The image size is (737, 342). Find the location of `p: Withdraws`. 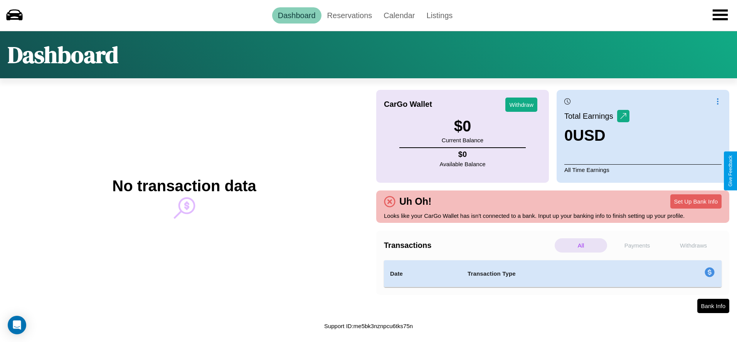

p: Withdraws is located at coordinates (693, 245).